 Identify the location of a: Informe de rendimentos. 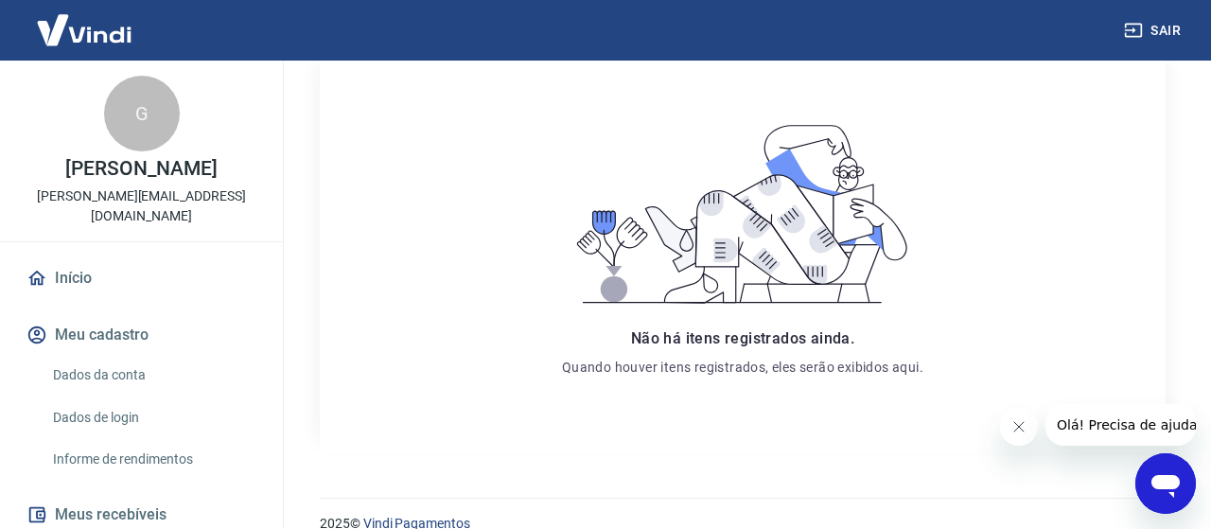
(152, 459).